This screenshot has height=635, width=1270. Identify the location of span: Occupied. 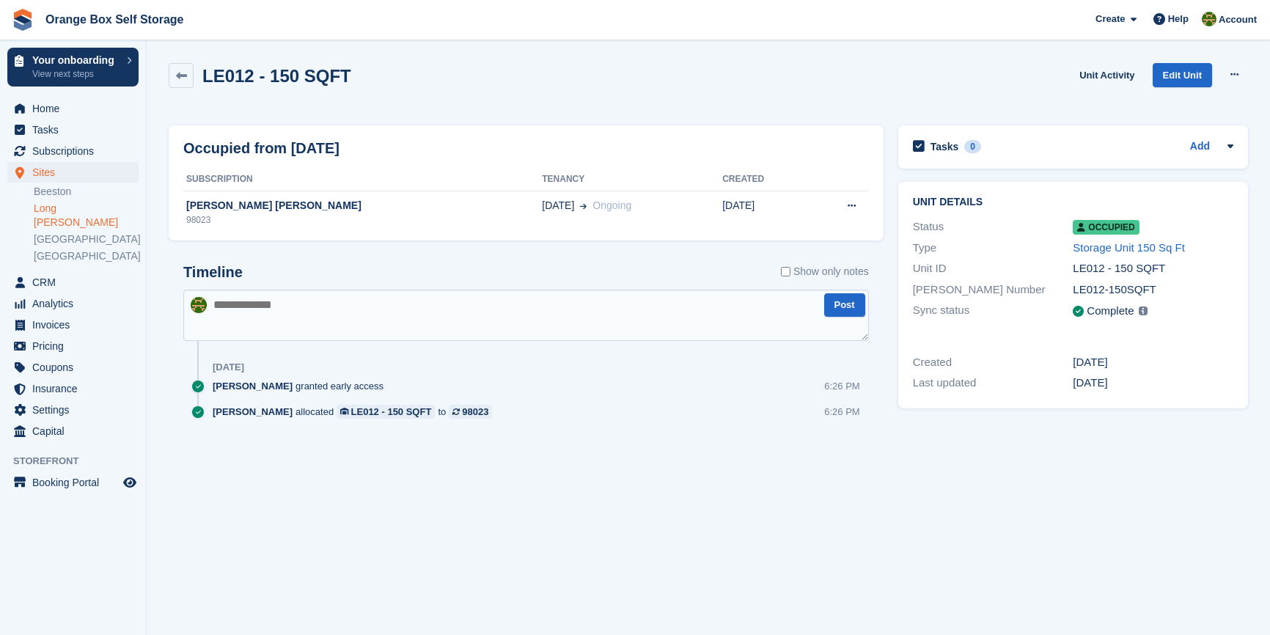
(1106, 227).